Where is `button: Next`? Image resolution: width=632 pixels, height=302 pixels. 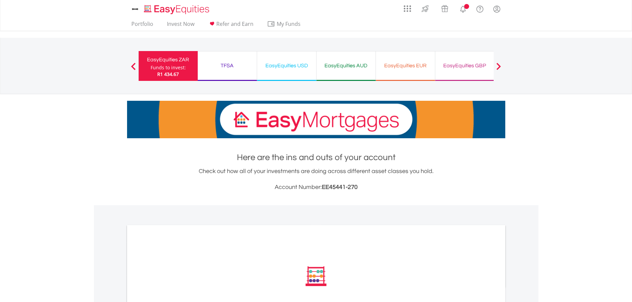
button: Next is located at coordinates (499, 69).